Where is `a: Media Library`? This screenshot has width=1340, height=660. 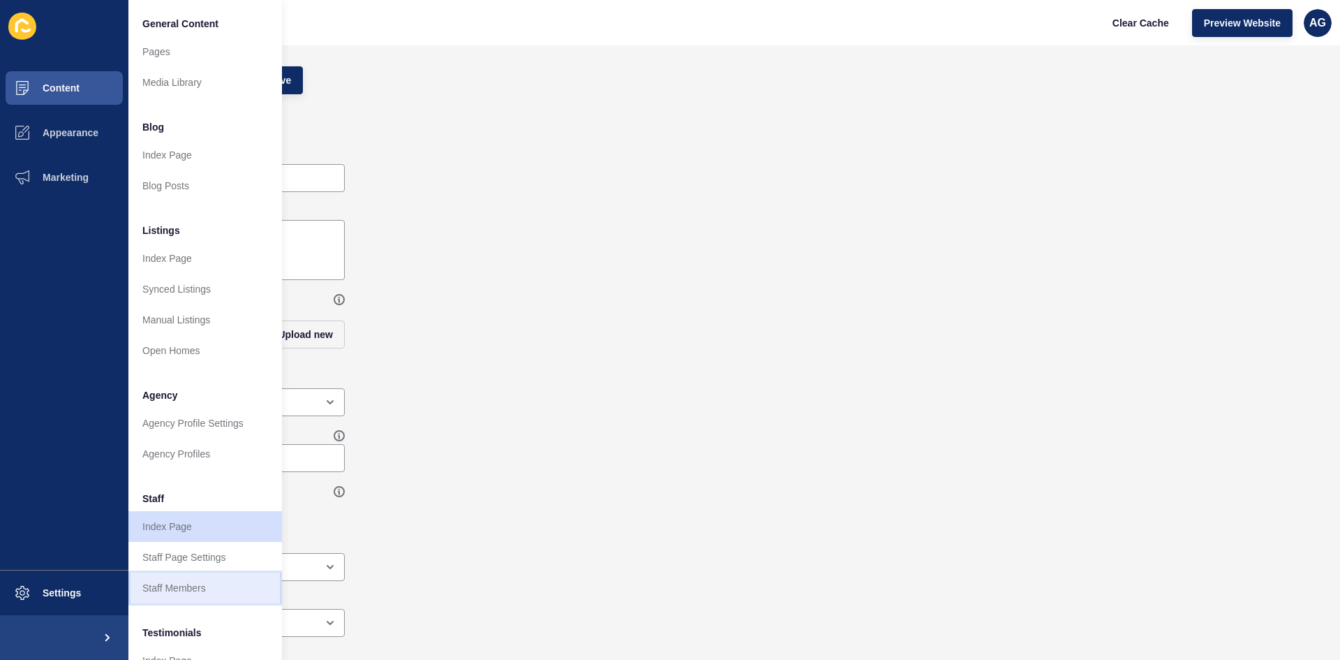 a: Media Library is located at coordinates (205, 82).